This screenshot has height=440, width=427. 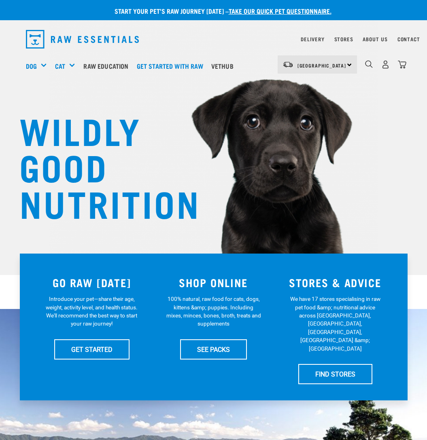 What do you see at coordinates (83, 39) in the screenshot?
I see `img: Raw Essentials Logo` at bounding box center [83, 39].